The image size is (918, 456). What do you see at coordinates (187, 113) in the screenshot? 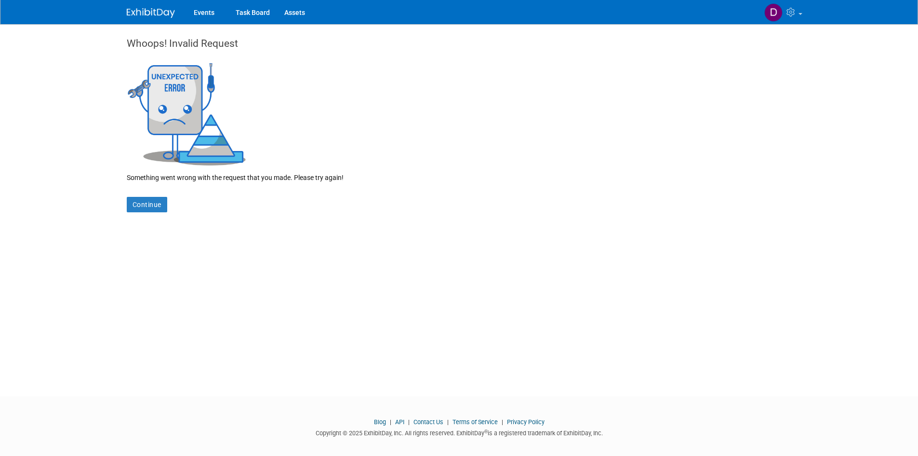
I see `img: Invalid Request` at bounding box center [187, 113].